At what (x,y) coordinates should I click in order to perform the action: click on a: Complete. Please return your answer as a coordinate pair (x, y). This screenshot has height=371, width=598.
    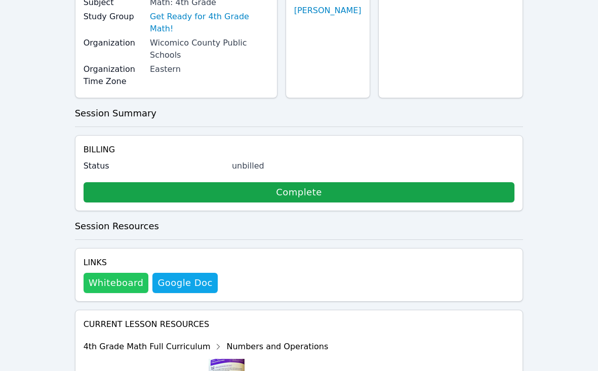
    Looking at the image, I should click on (299, 192).